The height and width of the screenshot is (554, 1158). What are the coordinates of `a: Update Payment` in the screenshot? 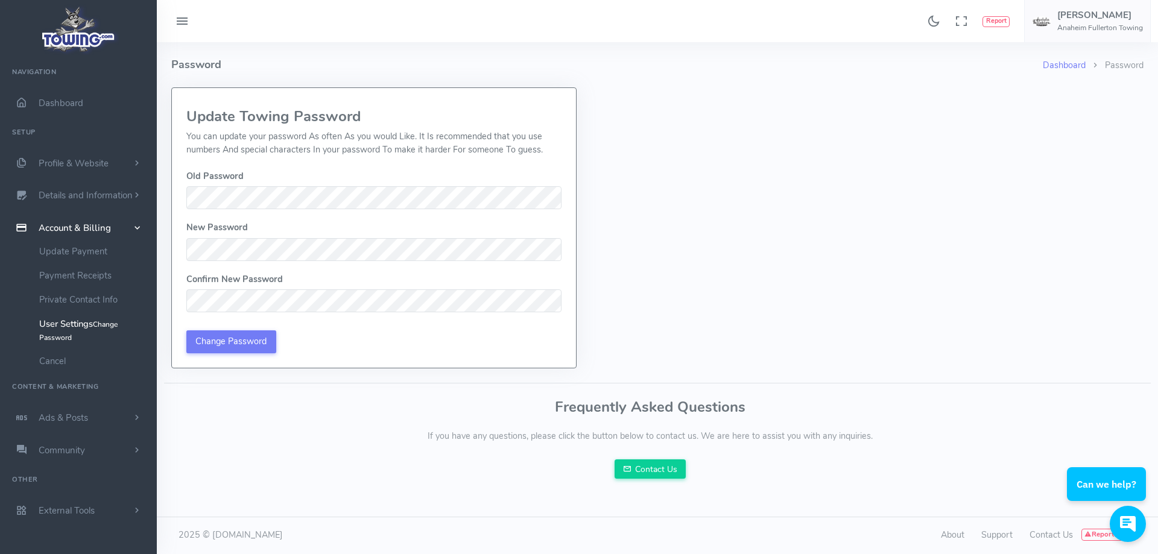 It's located at (93, 251).